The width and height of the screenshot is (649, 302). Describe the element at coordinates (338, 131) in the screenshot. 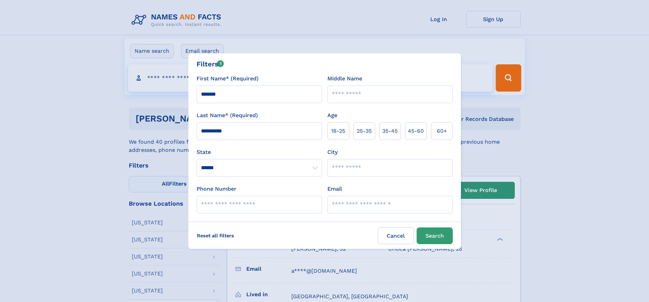

I see `span: 18‑25` at that location.